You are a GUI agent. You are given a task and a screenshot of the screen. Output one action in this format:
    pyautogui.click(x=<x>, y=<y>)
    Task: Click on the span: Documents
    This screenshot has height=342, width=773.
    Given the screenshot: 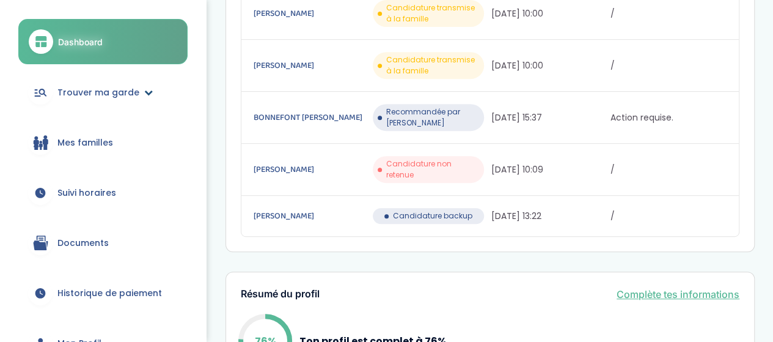 What is the action you would take?
    pyautogui.click(x=83, y=243)
    